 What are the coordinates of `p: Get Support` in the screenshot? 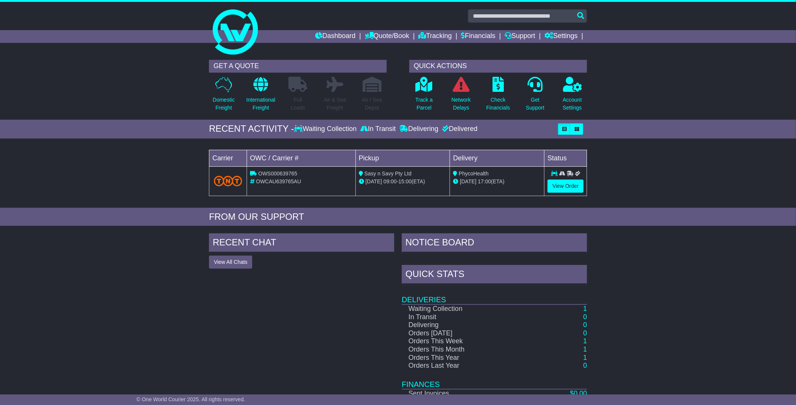 It's located at (535, 104).